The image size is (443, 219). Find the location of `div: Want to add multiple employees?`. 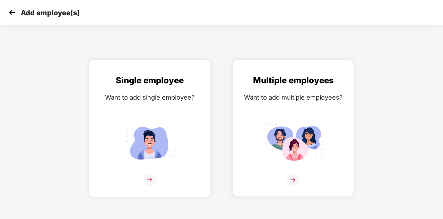

div: Want to add multiple employees? is located at coordinates (293, 97).